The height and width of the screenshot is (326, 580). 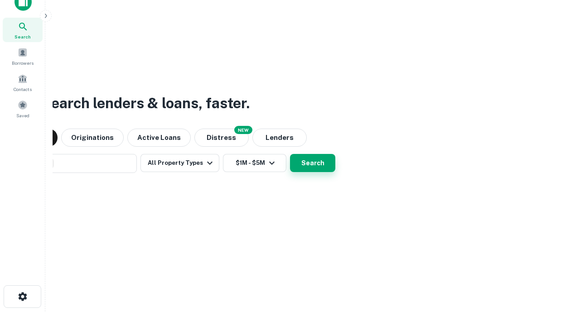 I want to click on button: Lenders, so click(x=280, y=138).